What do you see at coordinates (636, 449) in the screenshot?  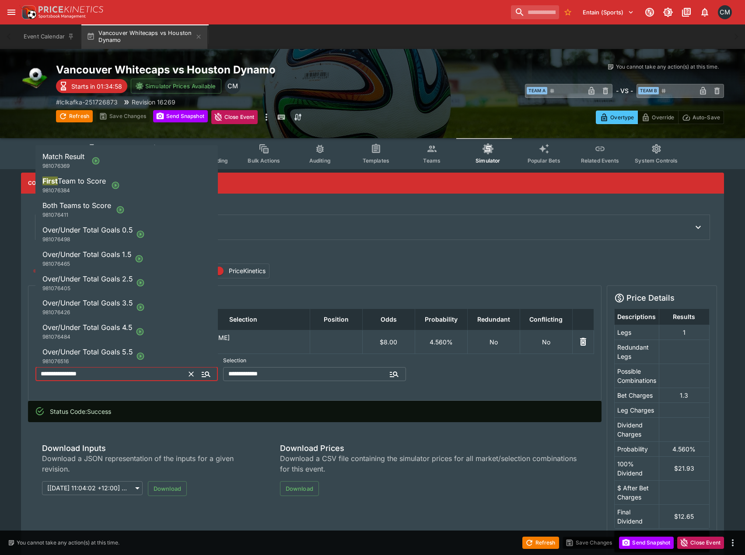 I see `td: Probability` at bounding box center [636, 449].